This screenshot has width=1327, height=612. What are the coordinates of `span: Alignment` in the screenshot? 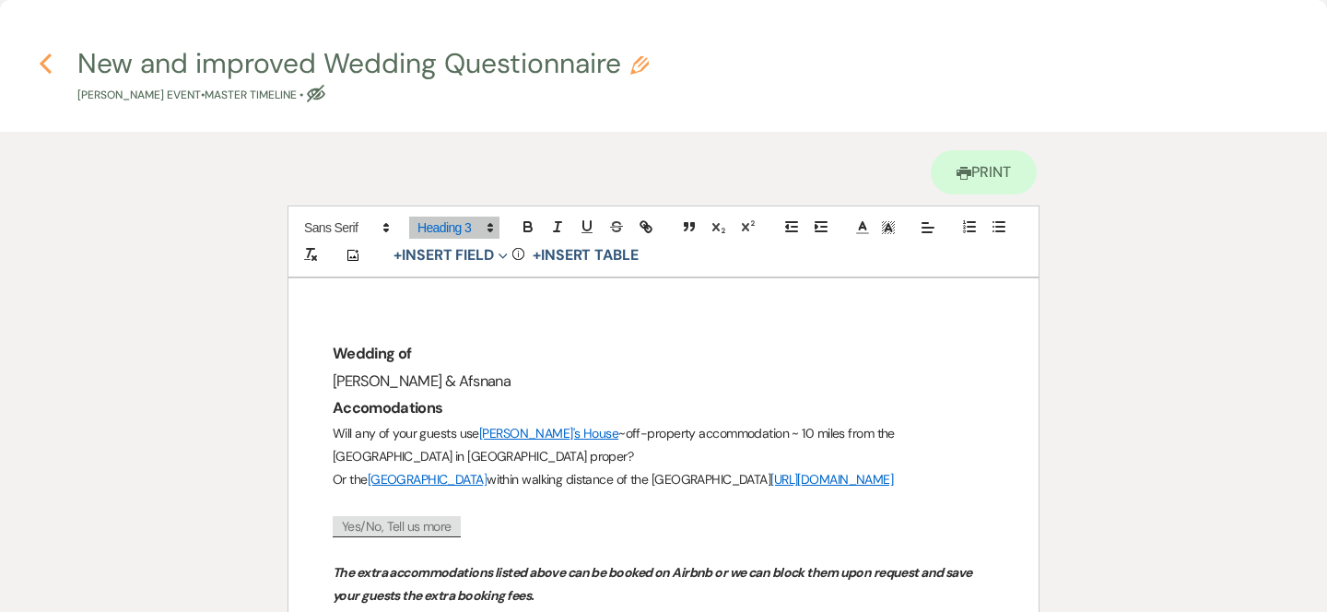 It's located at (928, 228).